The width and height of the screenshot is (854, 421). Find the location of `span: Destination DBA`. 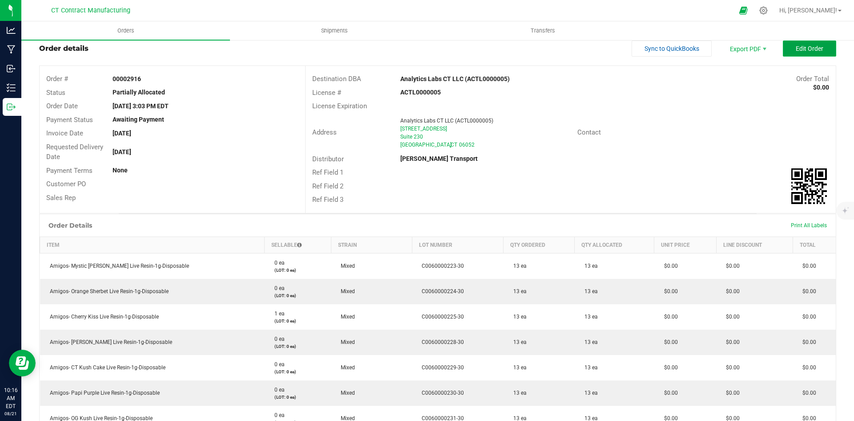

span: Destination DBA is located at coordinates (337, 79).